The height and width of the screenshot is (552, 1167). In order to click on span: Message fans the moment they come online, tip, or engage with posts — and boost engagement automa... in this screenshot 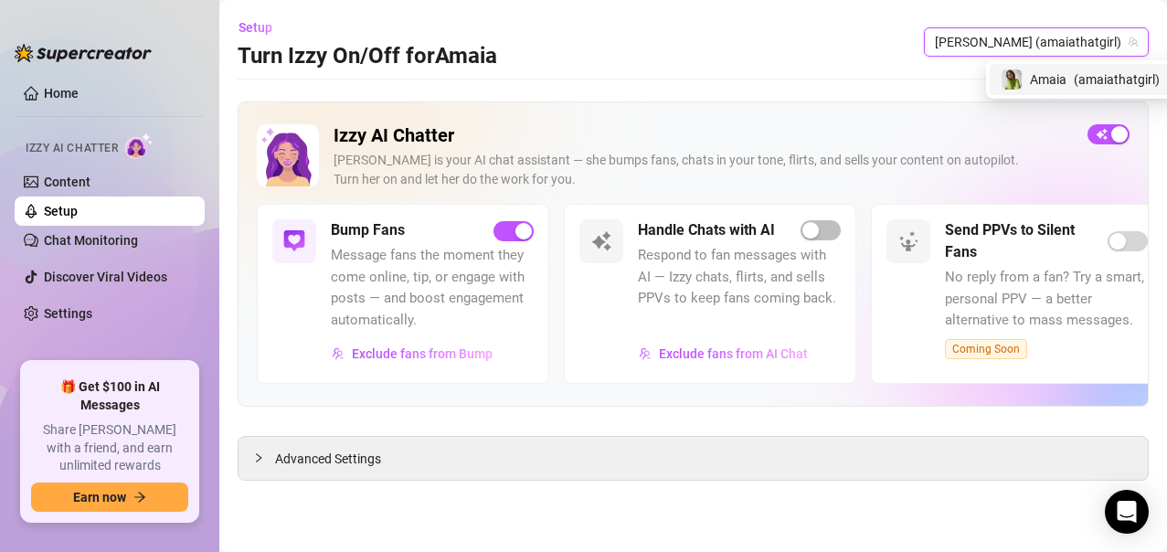, I will do `click(432, 288)`.